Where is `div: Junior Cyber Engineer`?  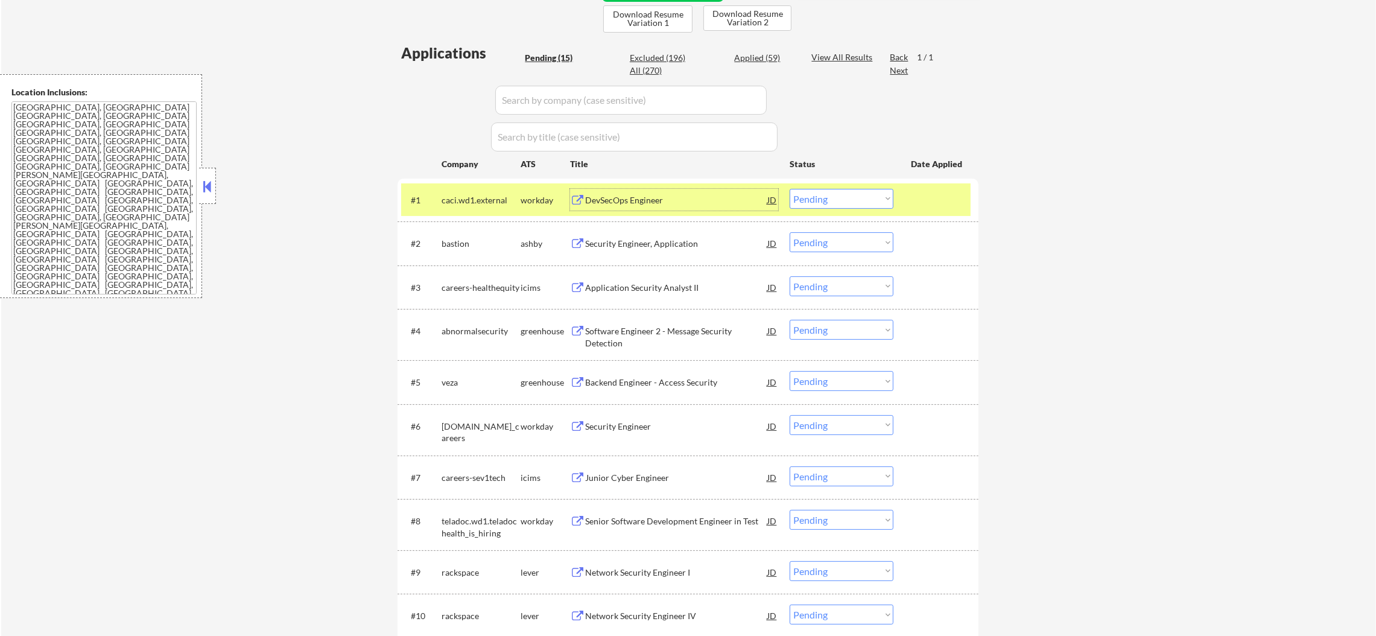 div: Junior Cyber Engineer is located at coordinates (676, 478).